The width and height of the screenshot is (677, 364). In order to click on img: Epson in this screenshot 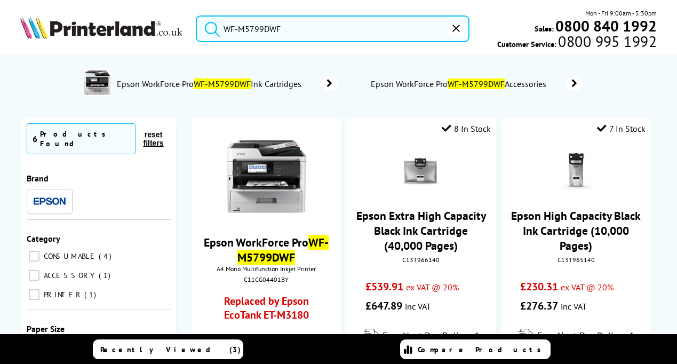, I will do `click(50, 201)`.